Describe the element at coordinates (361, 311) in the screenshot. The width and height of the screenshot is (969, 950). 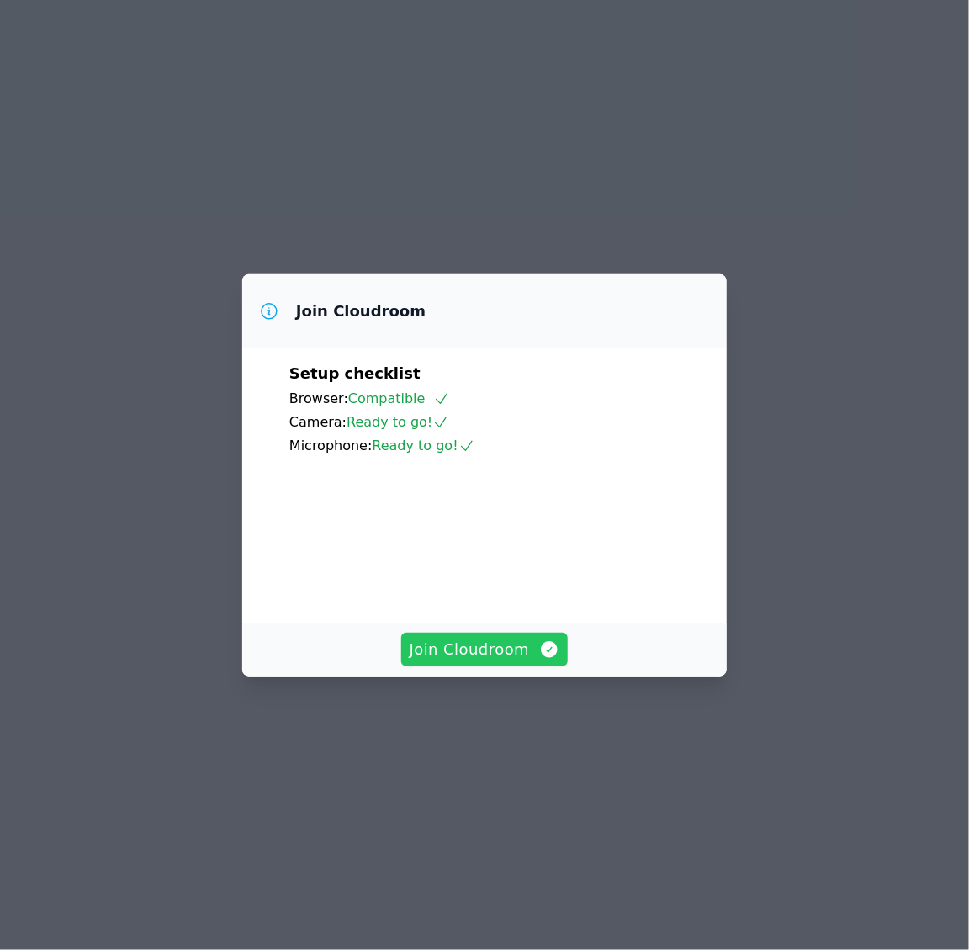
I see `h3: Join Cloudroom` at that location.